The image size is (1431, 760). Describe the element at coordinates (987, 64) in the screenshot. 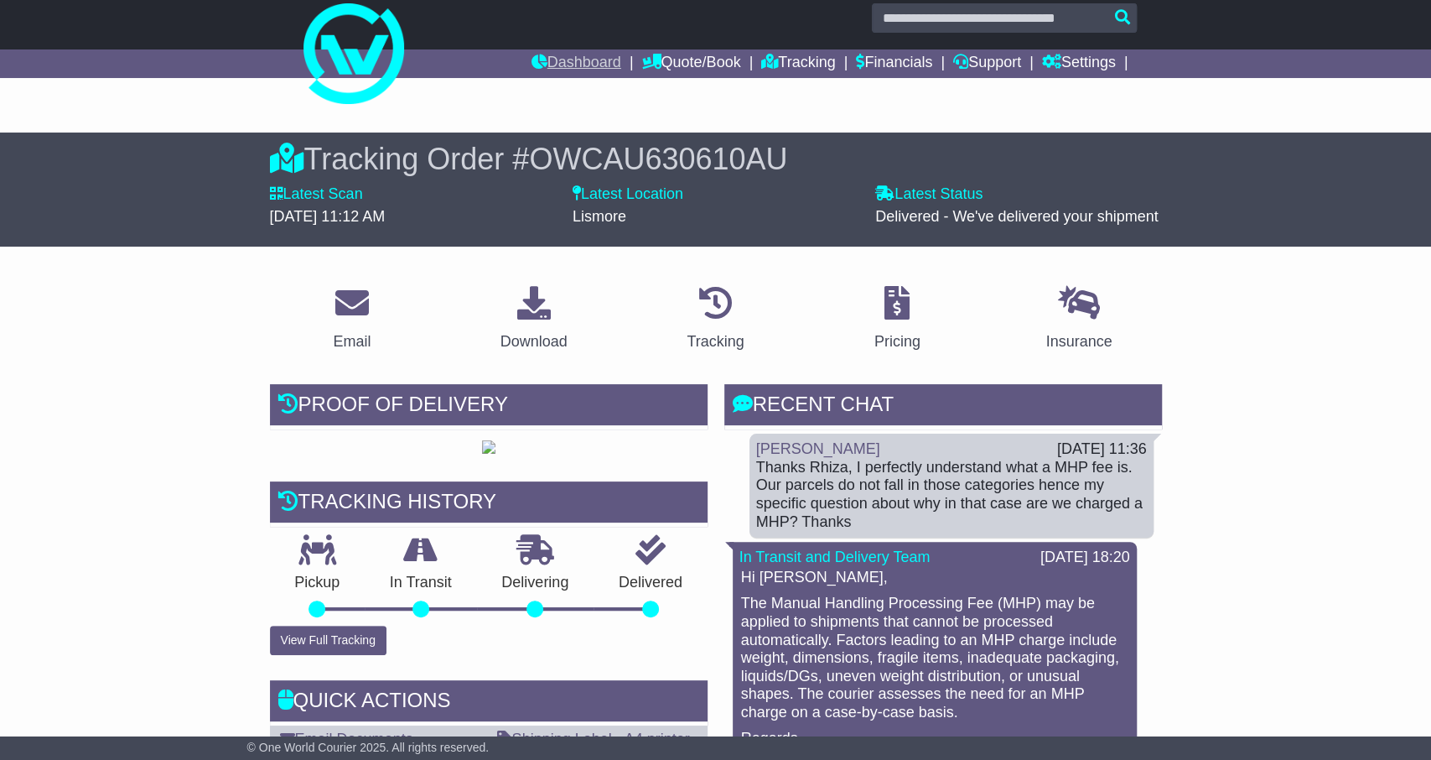

I see `a: Support` at that location.